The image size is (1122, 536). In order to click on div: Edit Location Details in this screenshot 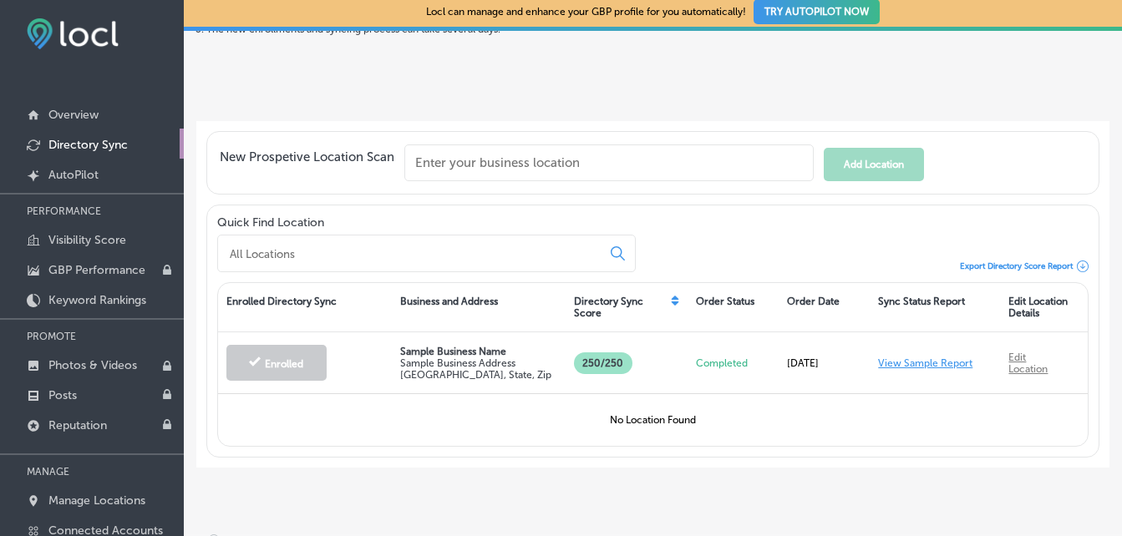, I will do `click(1044, 307)`.